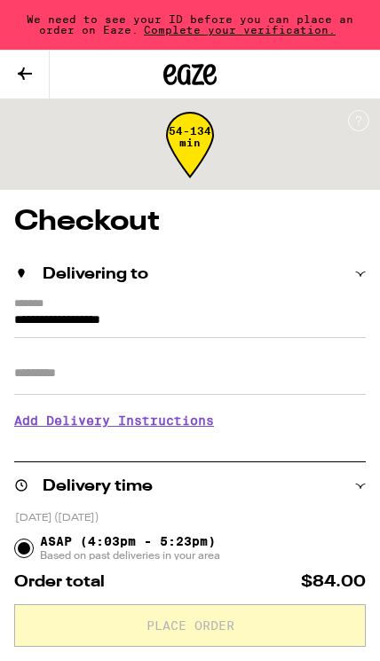 This screenshot has width=380, height=661. Describe the element at coordinates (98, 486) in the screenshot. I see `h2: Delivery time` at that location.